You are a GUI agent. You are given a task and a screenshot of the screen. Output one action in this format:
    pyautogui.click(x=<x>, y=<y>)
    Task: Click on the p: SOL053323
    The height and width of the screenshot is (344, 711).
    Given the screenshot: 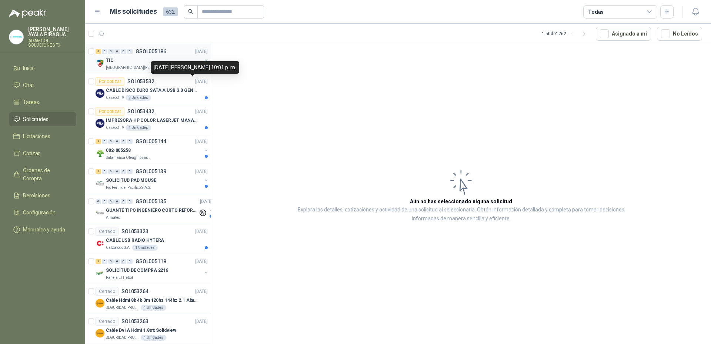 What is the action you would take?
    pyautogui.click(x=135, y=231)
    